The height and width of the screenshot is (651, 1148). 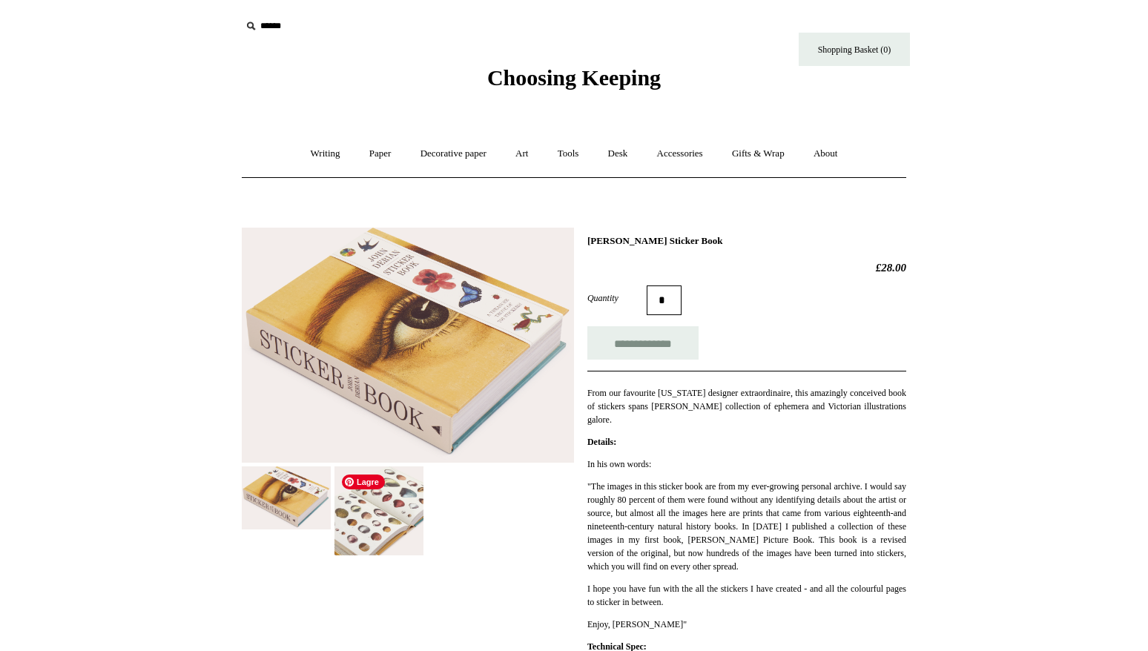 I want to click on a: Choosing Keeping, so click(x=574, y=82).